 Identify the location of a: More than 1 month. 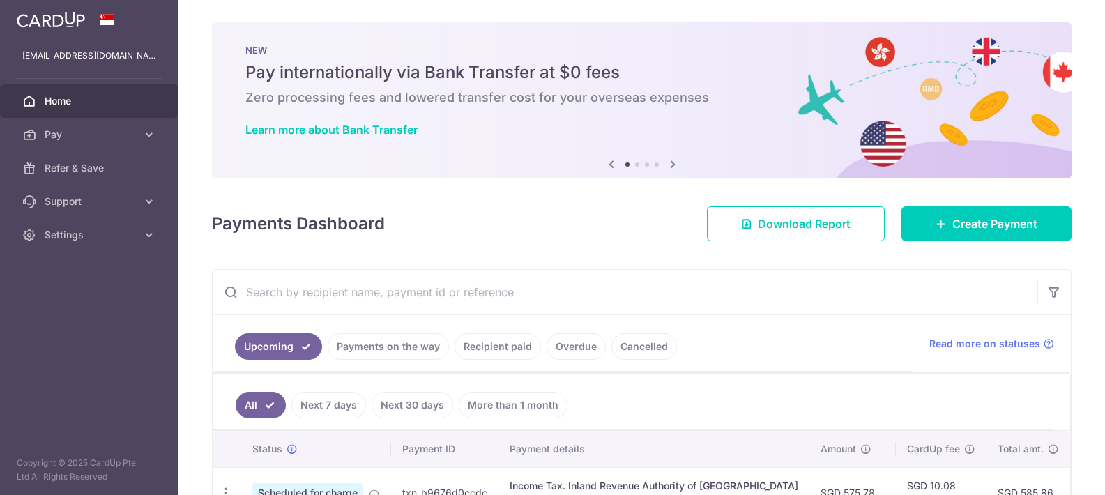
(513, 405).